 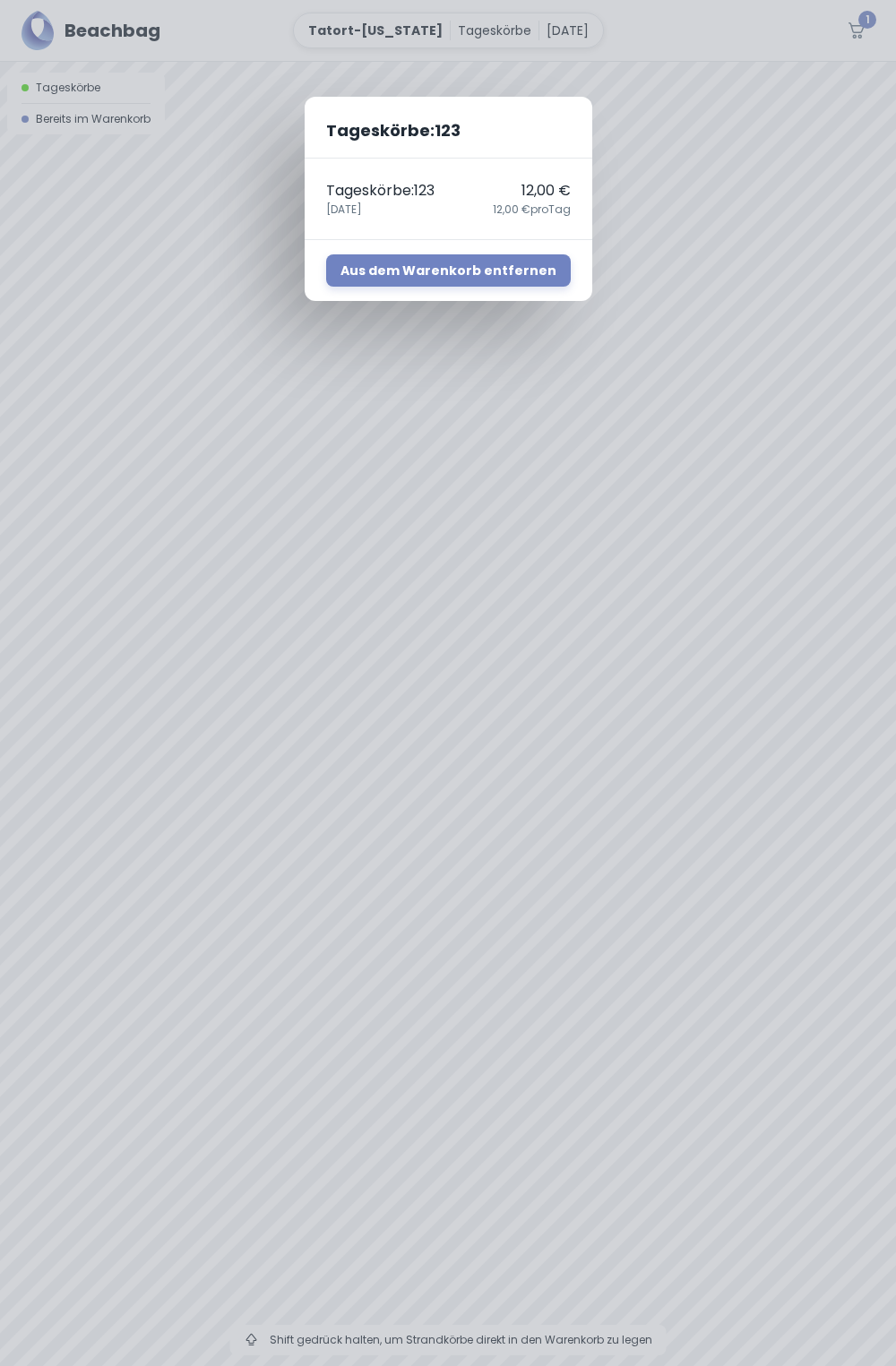 What do you see at coordinates (531, 210) in the screenshot?
I see `span: 12,00 € pro Tag` at bounding box center [531, 210].